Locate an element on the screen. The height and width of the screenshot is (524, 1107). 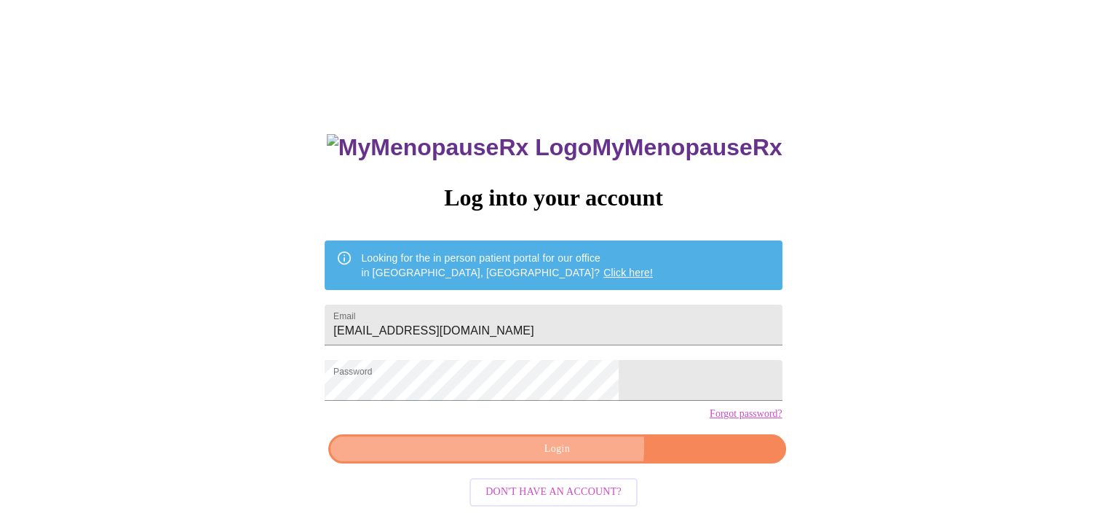
button: Don't have an account? is located at coordinates (553, 491).